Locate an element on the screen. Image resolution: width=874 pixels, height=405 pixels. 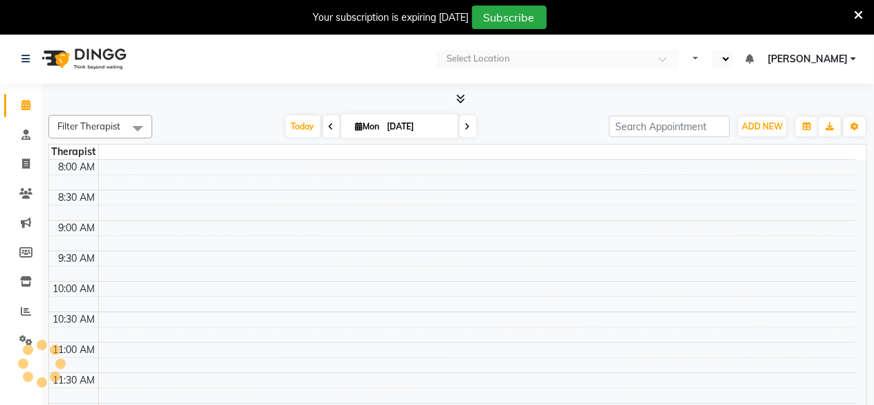
input: Search Appointment is located at coordinates (669, 126).